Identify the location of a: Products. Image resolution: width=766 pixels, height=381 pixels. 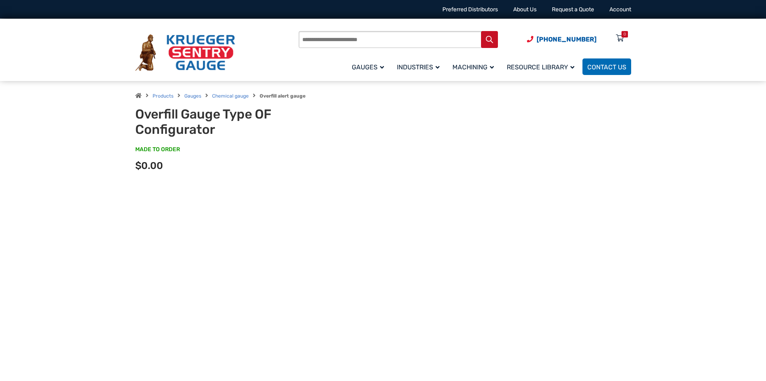
(163, 96).